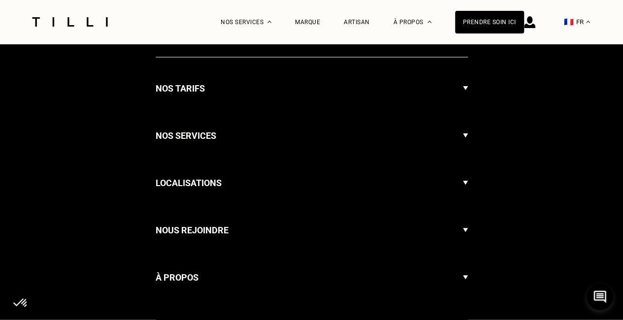  I want to click on img: menu déroulant, so click(588, 22).